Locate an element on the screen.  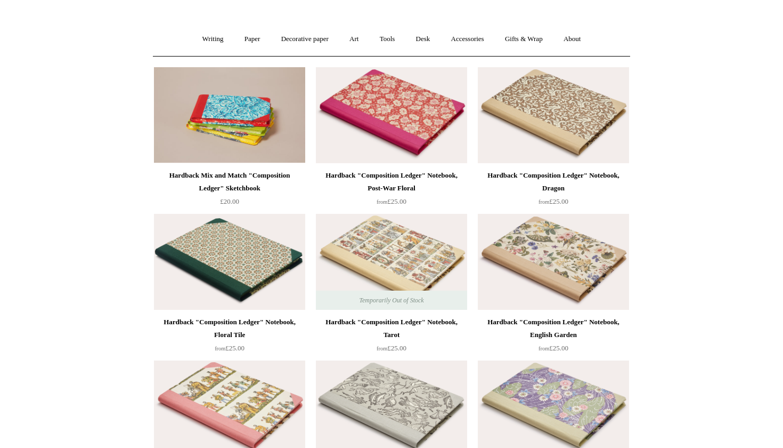
a: Writing is located at coordinates (213, 39).